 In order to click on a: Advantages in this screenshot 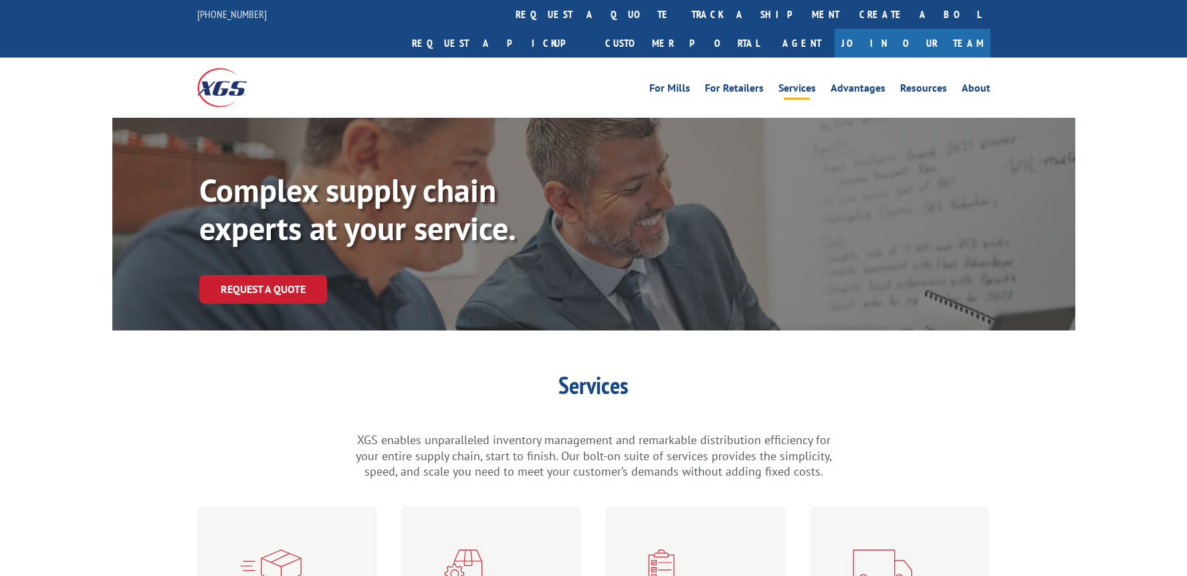, I will do `click(858, 90)`.